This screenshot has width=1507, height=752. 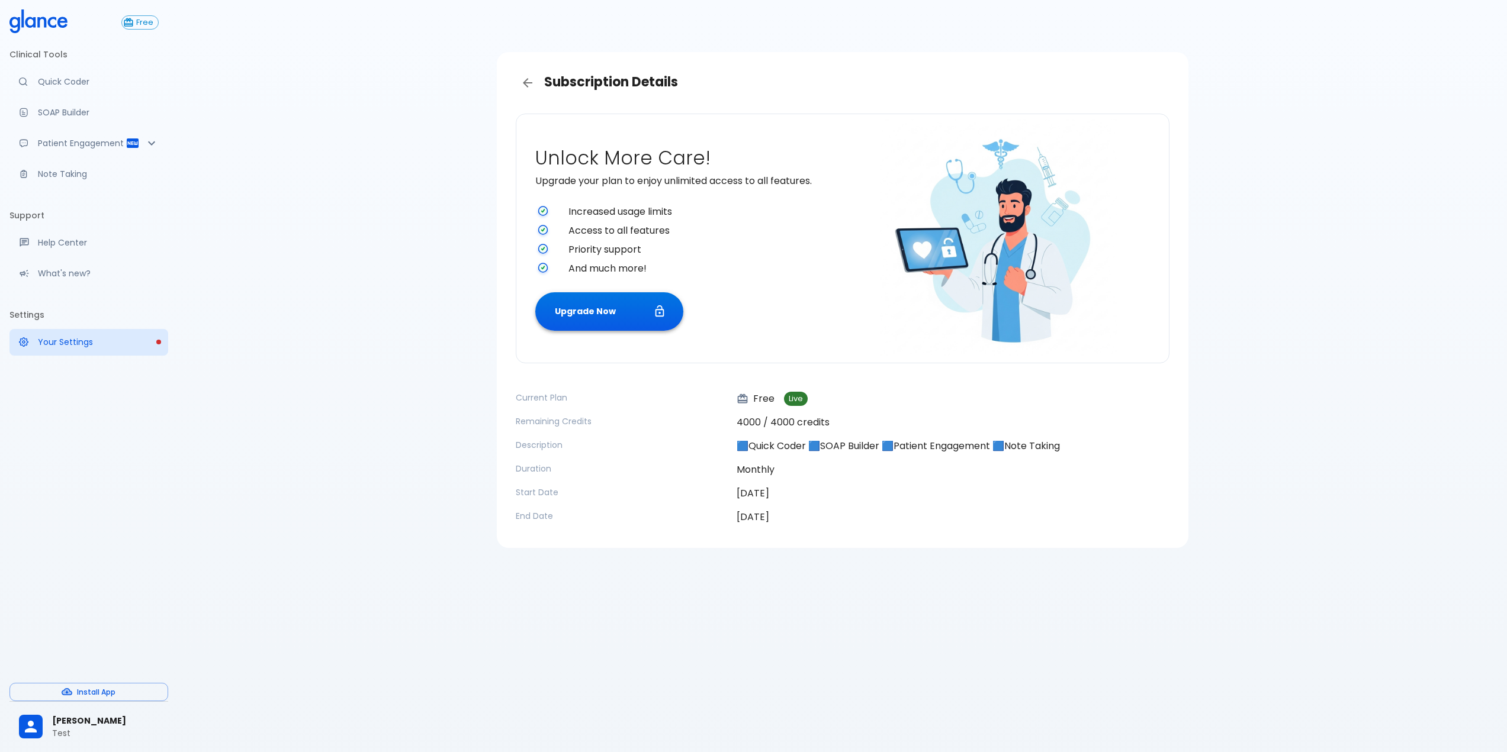 What do you see at coordinates (89, 243) in the screenshot?
I see `a: Get help from our support team` at bounding box center [89, 243].